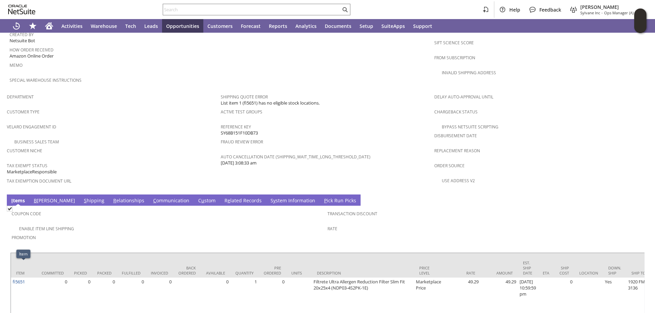  Describe the element at coordinates (151, 26) in the screenshot. I see `span: Leads` at that location.